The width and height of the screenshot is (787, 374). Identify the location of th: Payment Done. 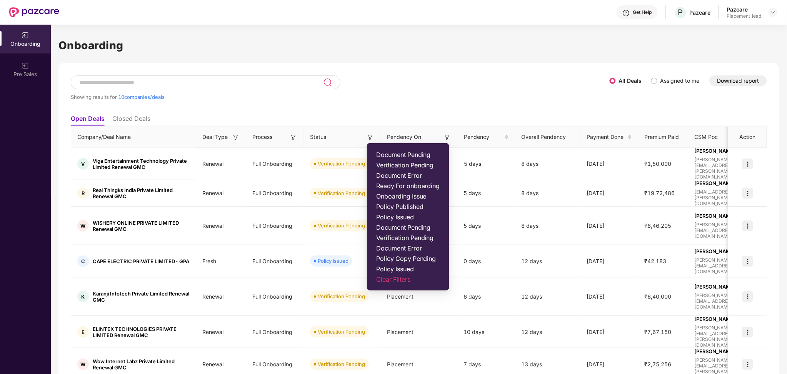
(610, 137).